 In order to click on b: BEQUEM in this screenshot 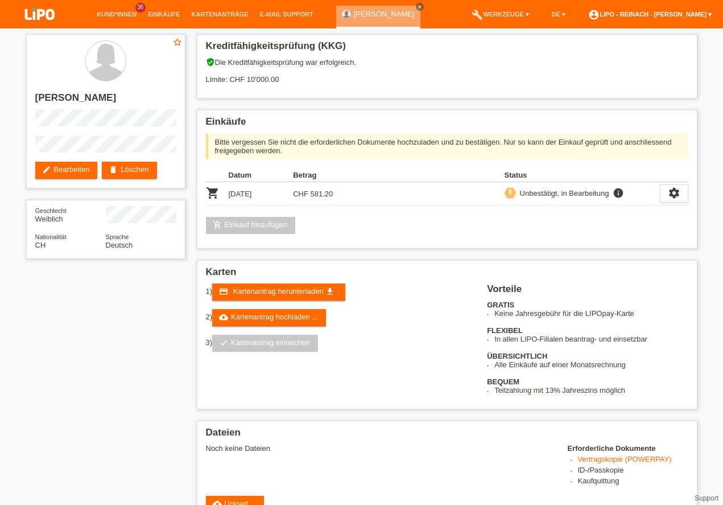, I will do `click(503, 381)`.